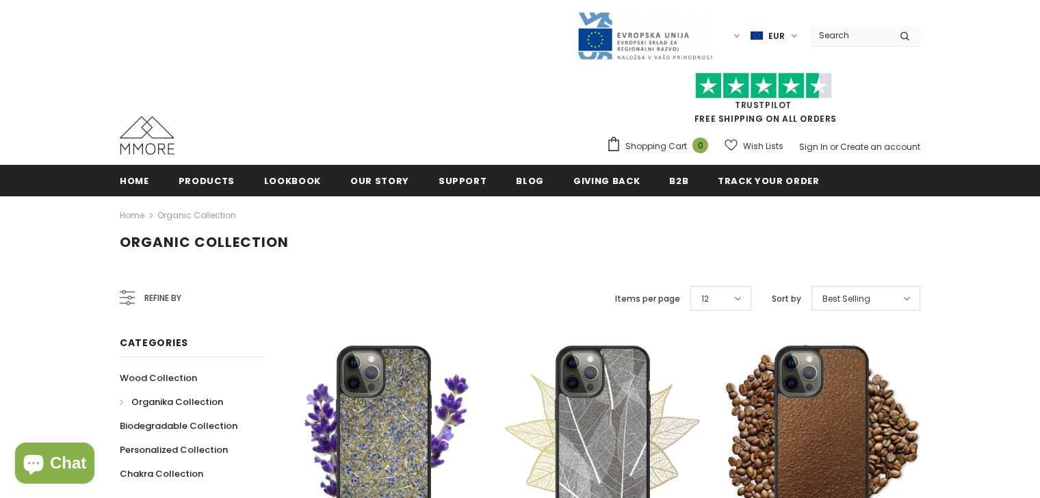  What do you see at coordinates (786, 299) in the screenshot?
I see `label: Sort by` at bounding box center [786, 299].